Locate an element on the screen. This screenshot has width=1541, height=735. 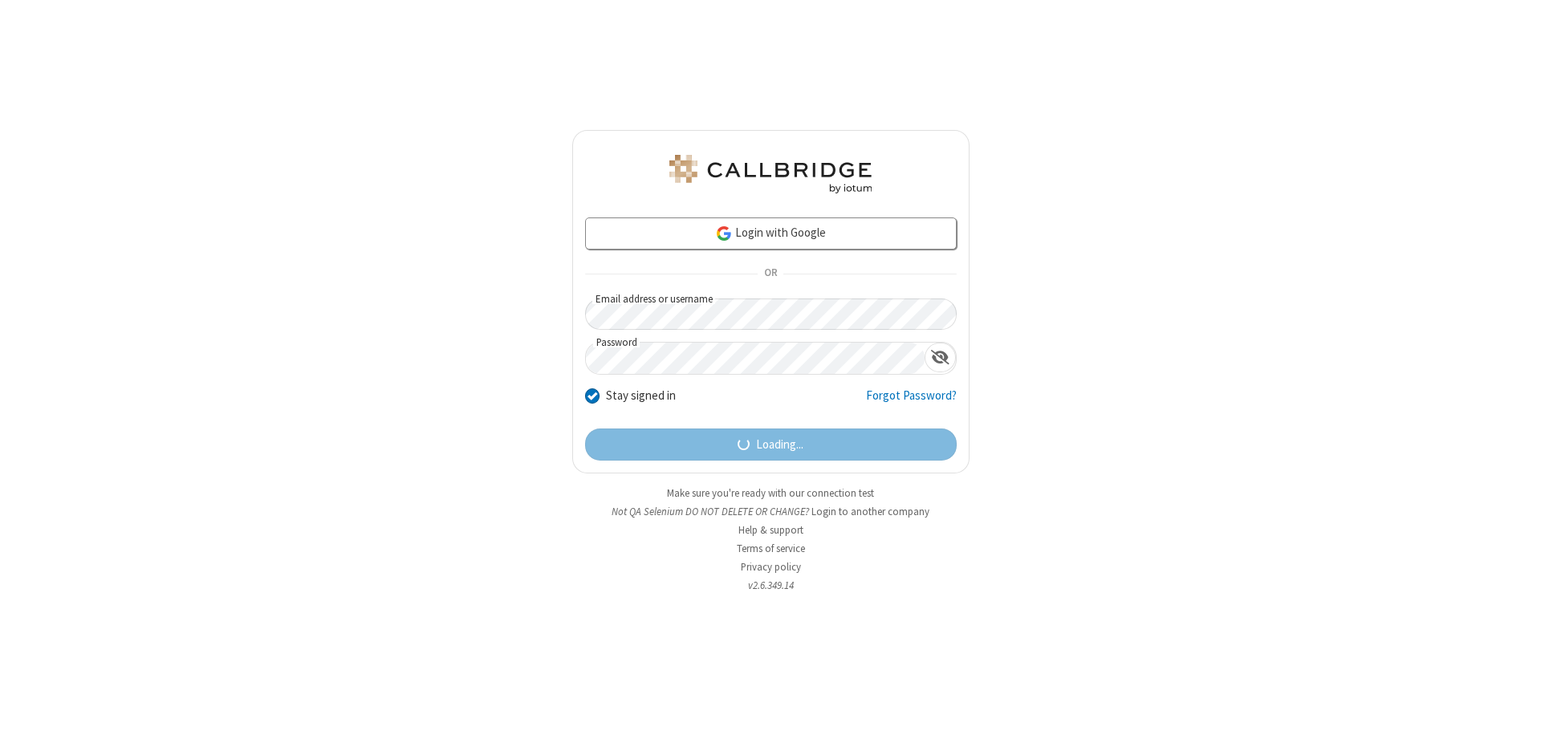
li: Not QA Selenium DO NOT DELETE OR CHANGE? is located at coordinates (770, 511).